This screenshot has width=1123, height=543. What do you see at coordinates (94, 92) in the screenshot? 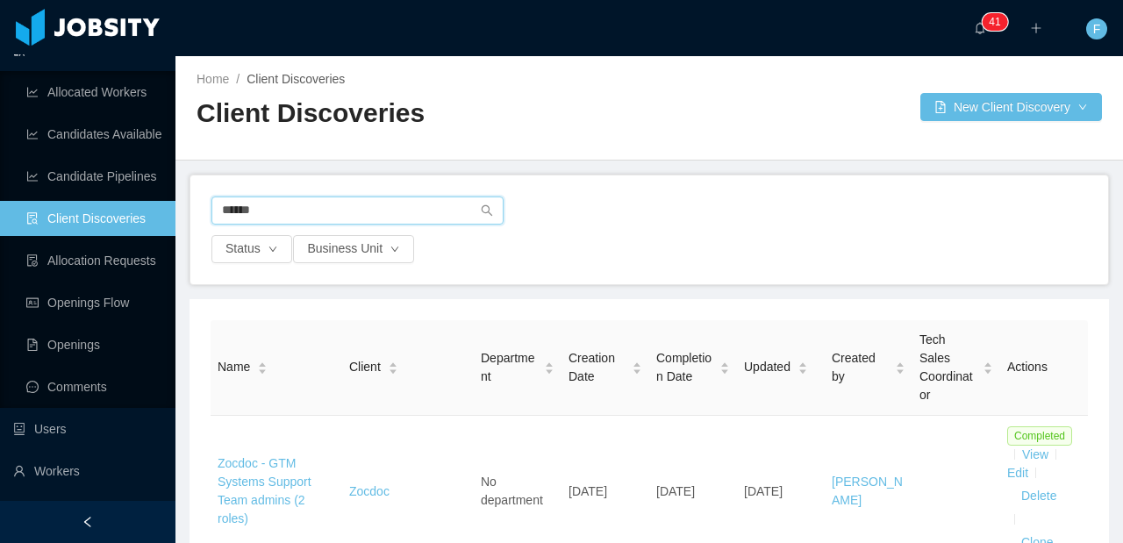
I see `a: icon: line-chartAllocated Workers` at bounding box center [94, 92].